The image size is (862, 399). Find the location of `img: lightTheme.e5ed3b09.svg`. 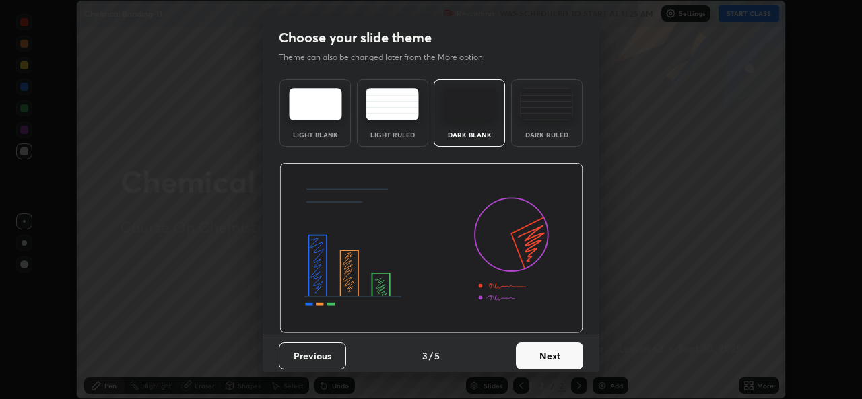

img: lightTheme.e5ed3b09.svg is located at coordinates (315, 104).